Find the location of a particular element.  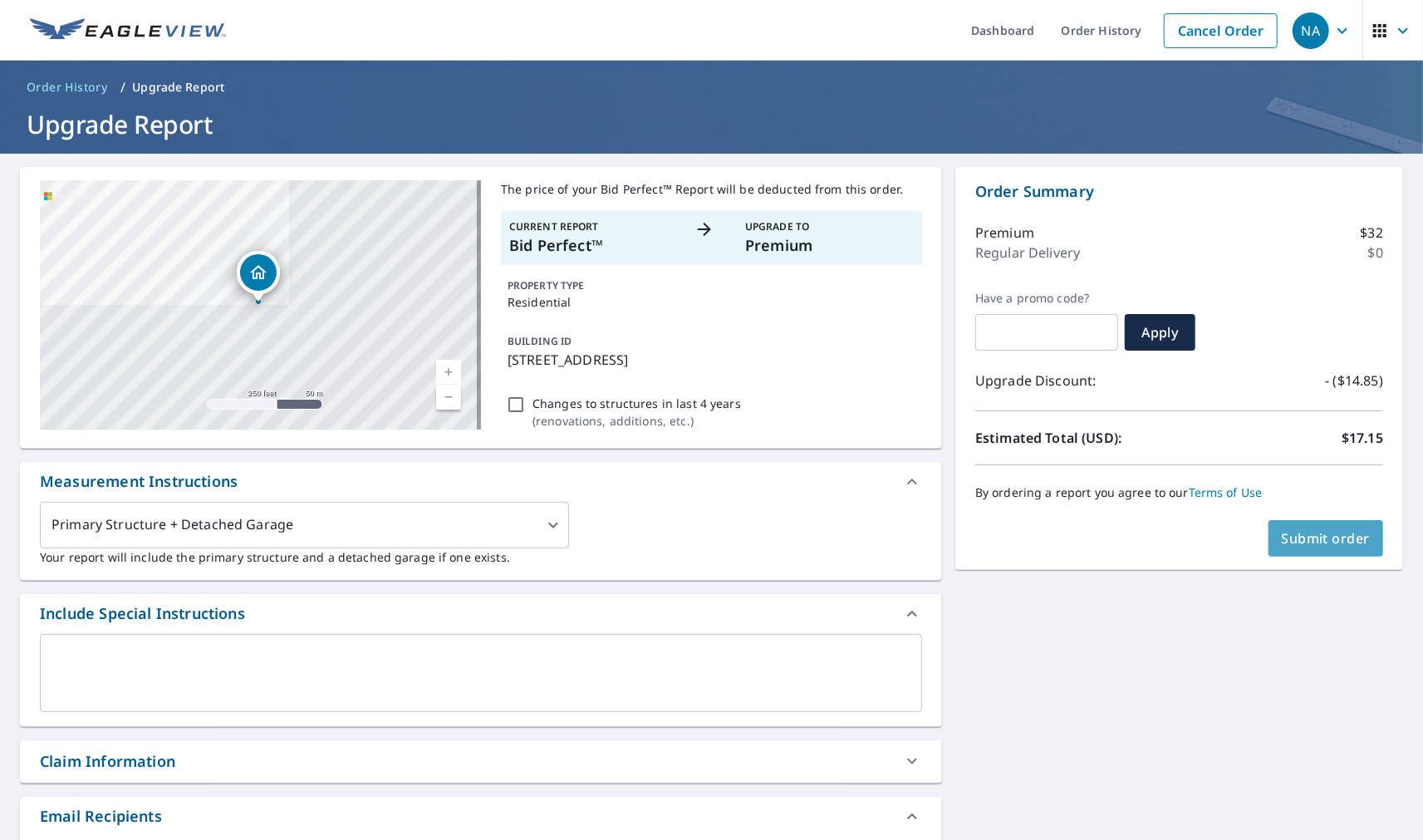

p: Estimated Total (USD): is located at coordinates (1078, 437).